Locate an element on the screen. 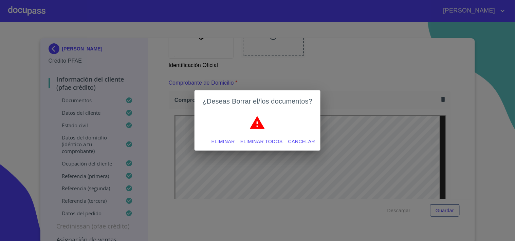 The image size is (515, 241). button: Eliminar todos is located at coordinates (261, 142).